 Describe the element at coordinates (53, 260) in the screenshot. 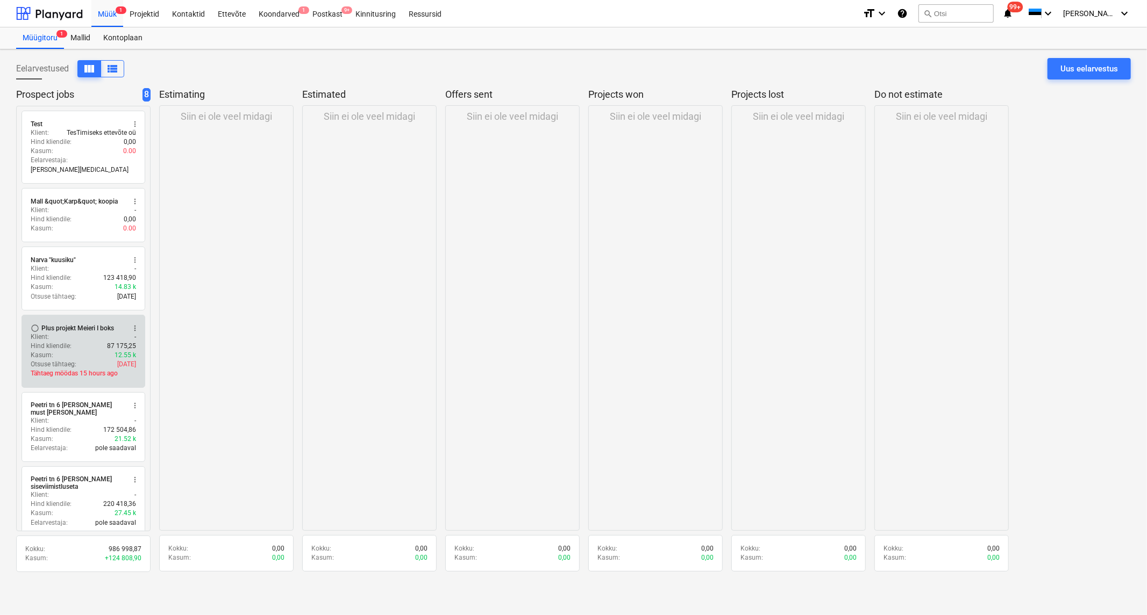

I see `div: Narva "kuusiku"` at that location.